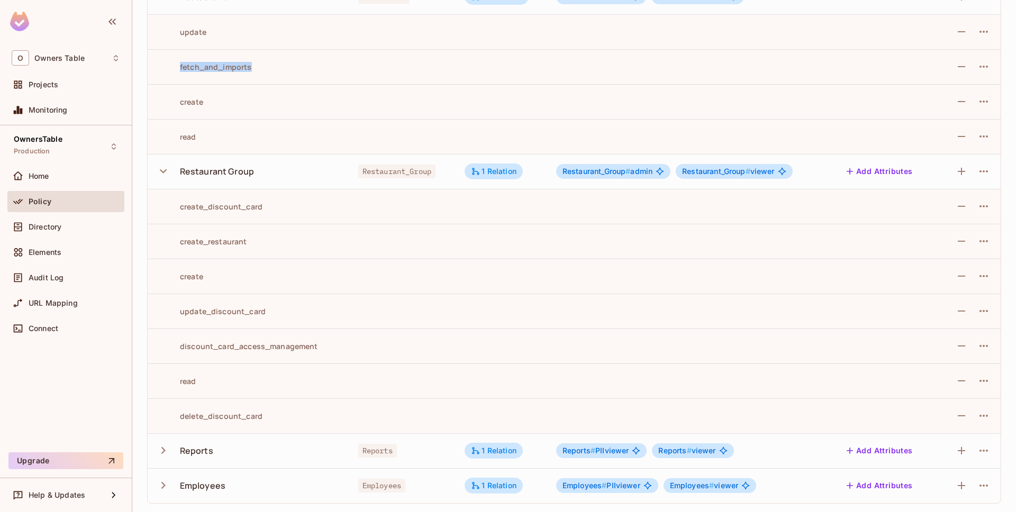 The height and width of the screenshot is (512, 1016). What do you see at coordinates (59, 58) in the screenshot?
I see `span: Workspace: Owners Table` at bounding box center [59, 58].